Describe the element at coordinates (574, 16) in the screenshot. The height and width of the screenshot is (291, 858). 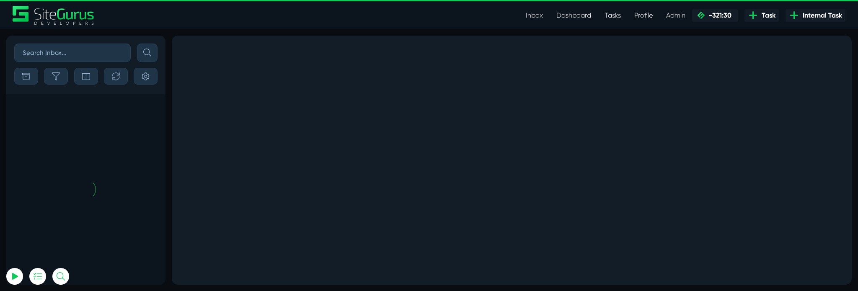
I see `a: Dashboard` at that location.